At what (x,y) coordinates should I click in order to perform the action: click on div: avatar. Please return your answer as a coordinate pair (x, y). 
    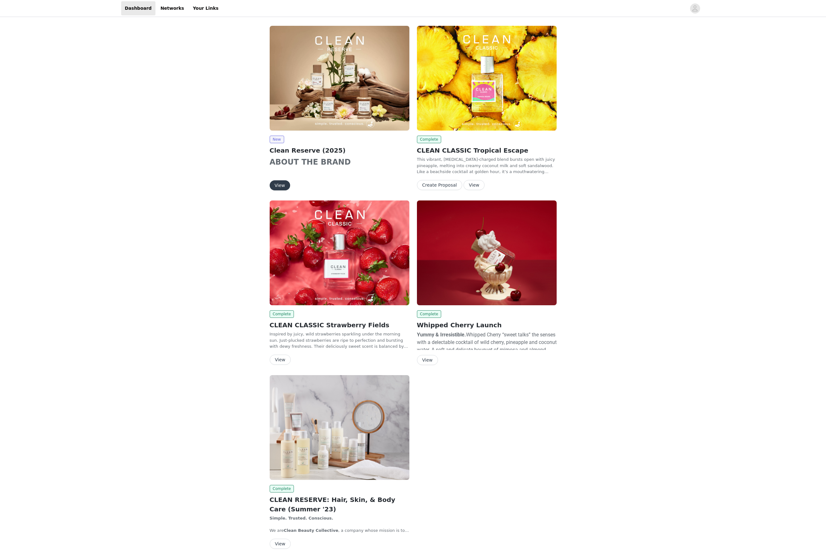
    Looking at the image, I should click on (695, 8).